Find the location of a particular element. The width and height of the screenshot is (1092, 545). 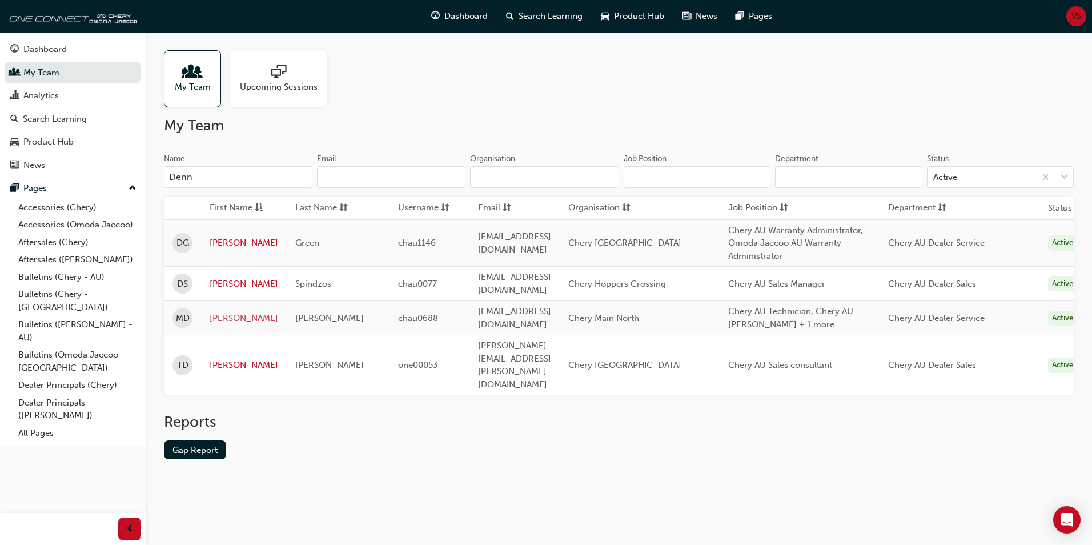

a: Accessories (Chery) is located at coordinates (77, 207).